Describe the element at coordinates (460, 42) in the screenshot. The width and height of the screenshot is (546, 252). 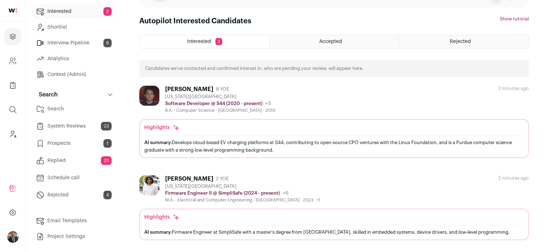
I see `span: Rejected` at that location.